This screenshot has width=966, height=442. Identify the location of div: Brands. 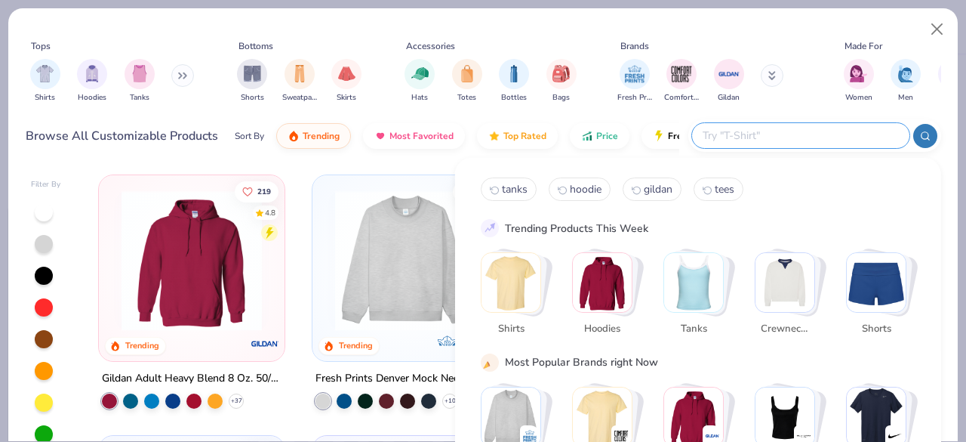
(635, 46).